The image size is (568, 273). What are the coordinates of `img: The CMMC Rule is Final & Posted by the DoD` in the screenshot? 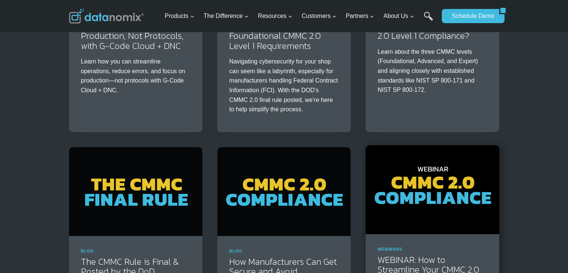 It's located at (136, 192).